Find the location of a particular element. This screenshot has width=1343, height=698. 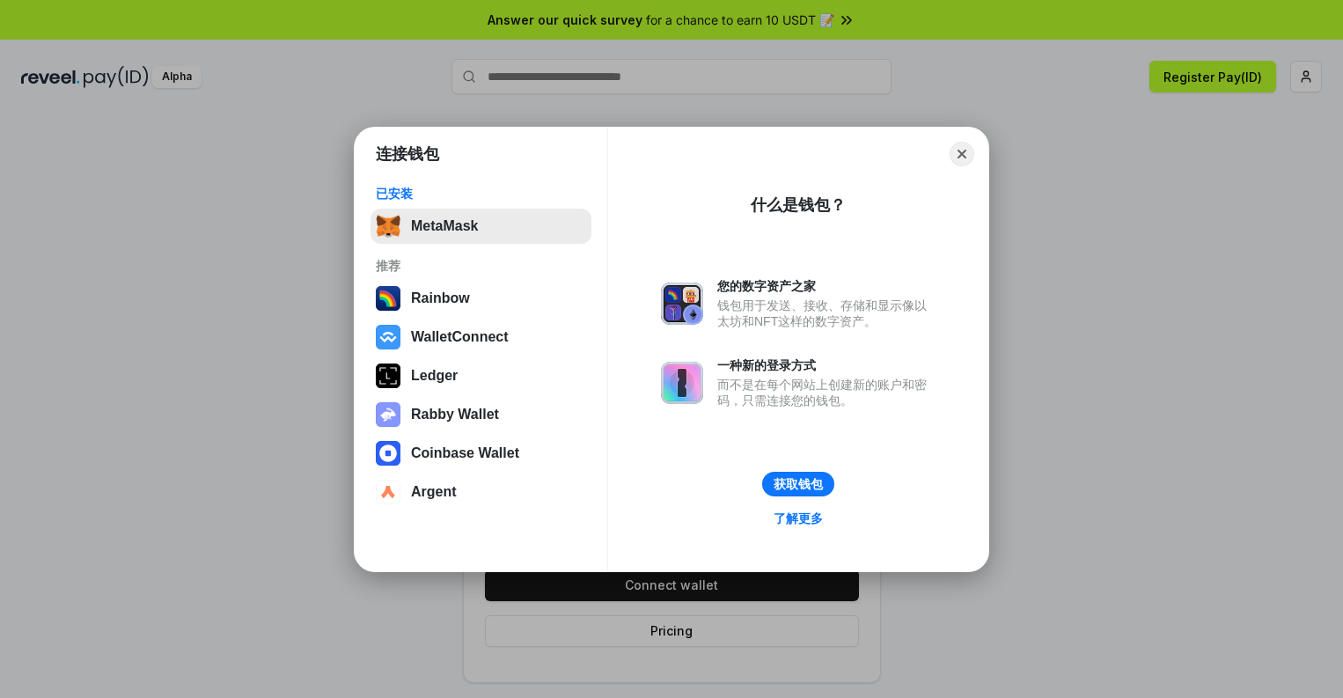

img: svg+xml,%3Csvg%20width%3D%22120%22%20height%3D%22120%22%20viewBox%3D%220%200%20120%20120%22%20fil... is located at coordinates (388, 298).